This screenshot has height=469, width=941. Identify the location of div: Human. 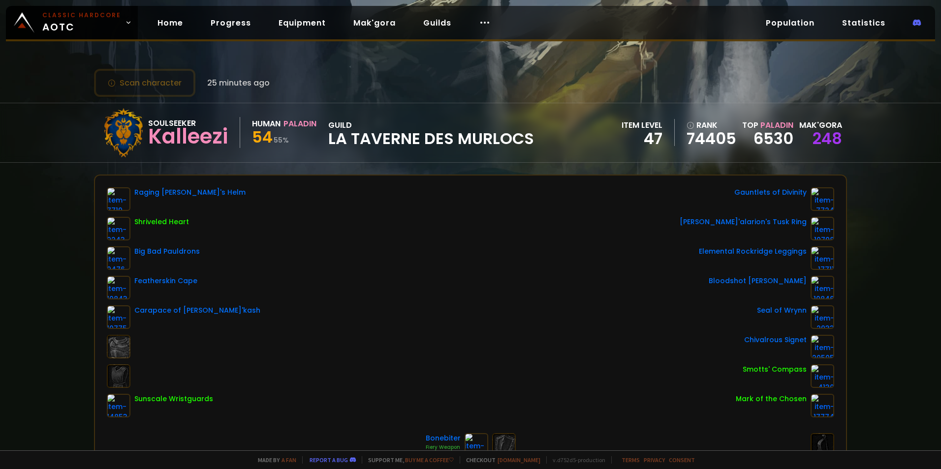
(266, 124).